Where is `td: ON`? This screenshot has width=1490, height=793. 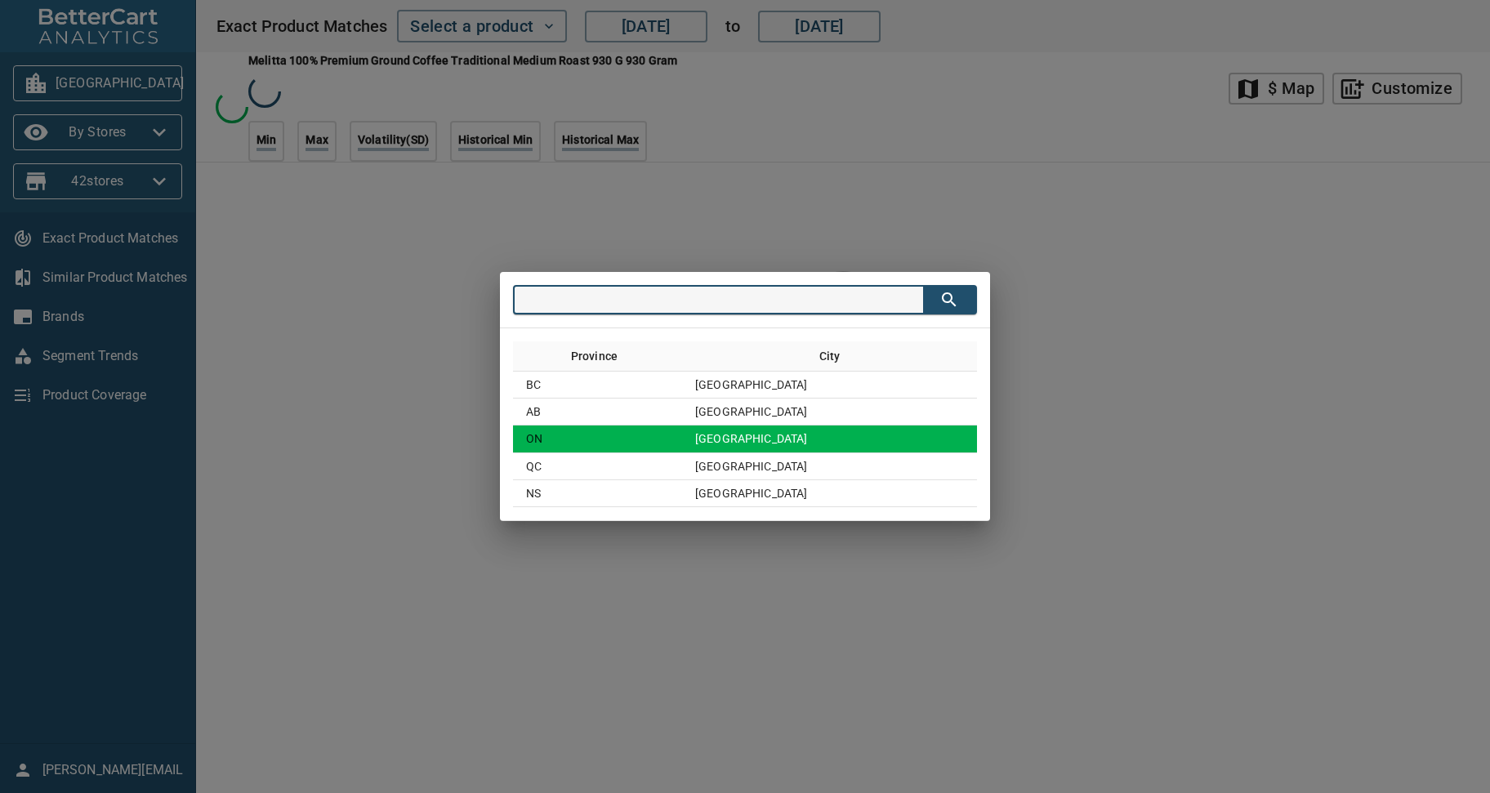 td: ON is located at coordinates (597, 439).